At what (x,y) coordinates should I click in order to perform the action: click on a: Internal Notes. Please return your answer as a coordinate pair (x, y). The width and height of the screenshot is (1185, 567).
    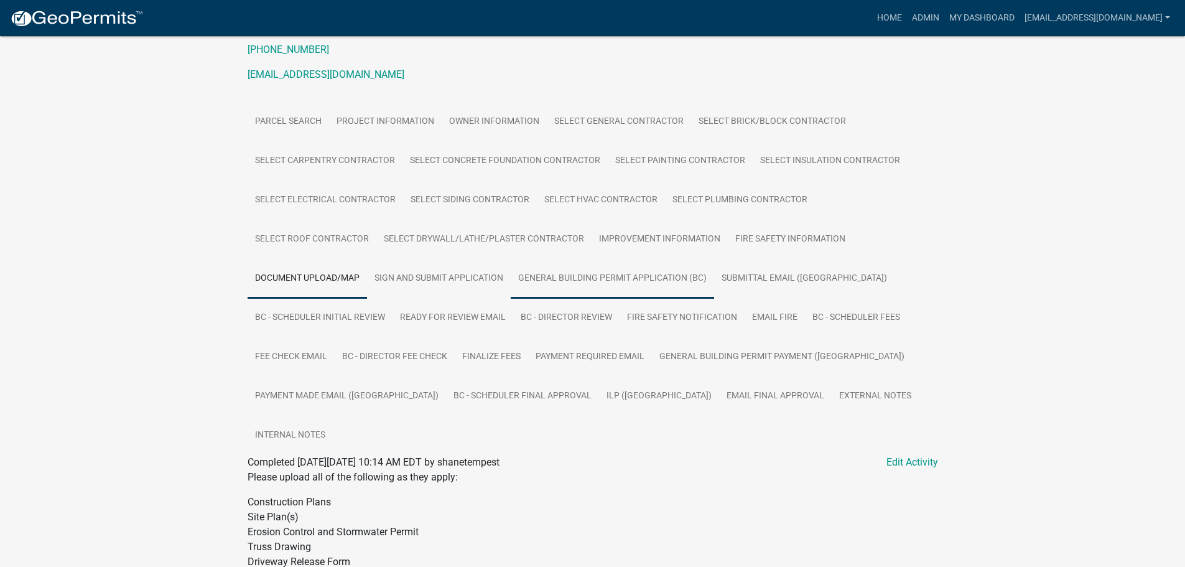
    Looking at the image, I should click on (290, 436).